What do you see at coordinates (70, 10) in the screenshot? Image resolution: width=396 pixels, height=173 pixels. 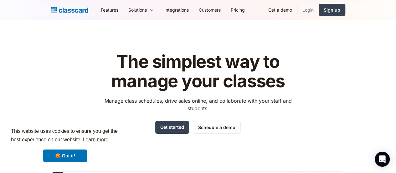 I see `a: home` at bounding box center [70, 10].